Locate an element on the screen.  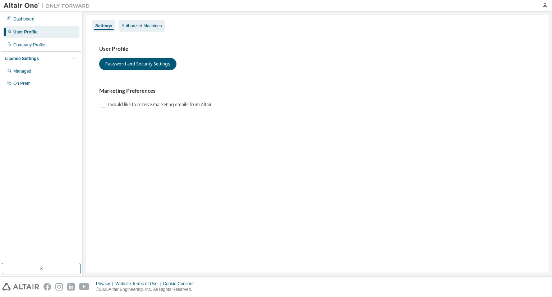
div: Privacy is located at coordinates (106, 283).